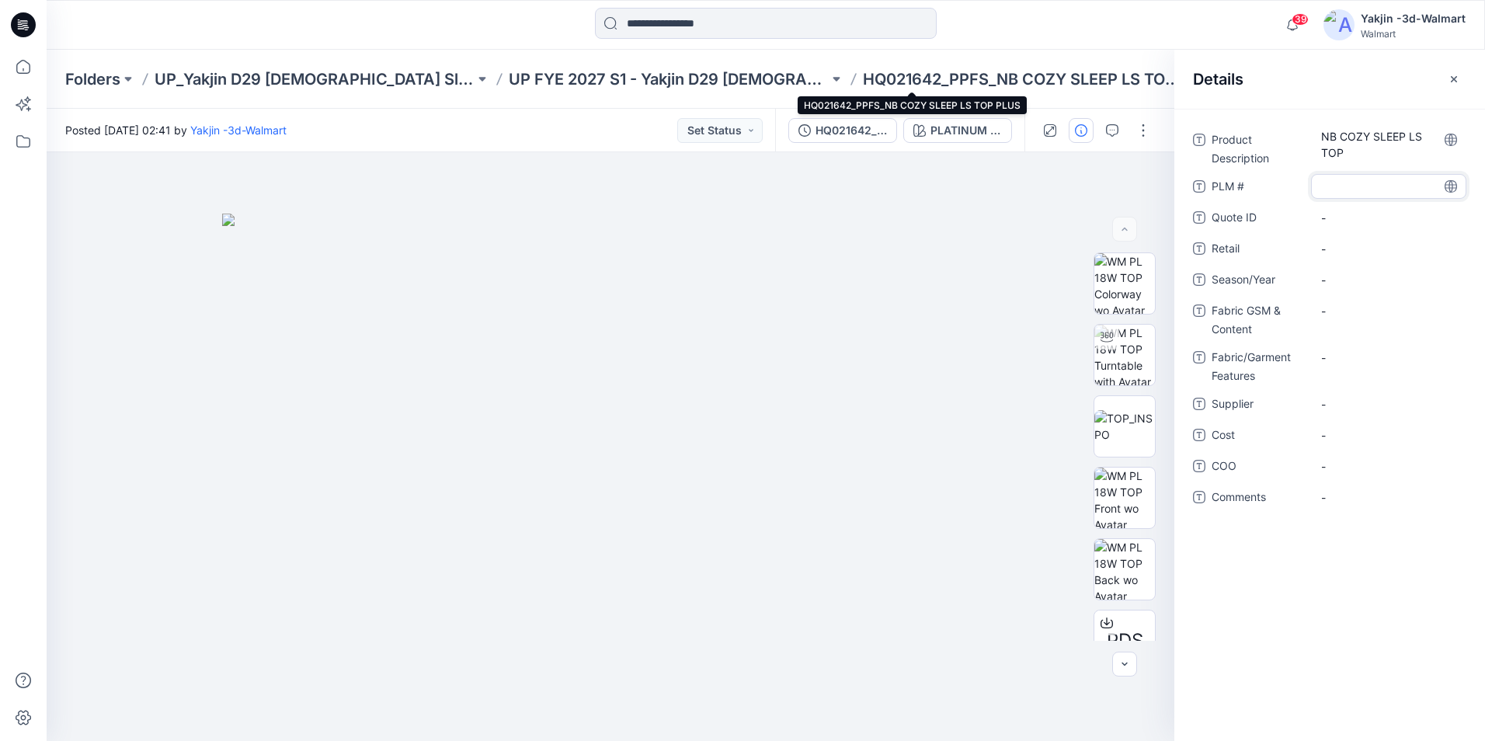  What do you see at coordinates (610, 477) in the screenshot?
I see `img: eyJhbGciOiJIUzI1NiIsImtpZCI6IjAiLCJzbHQiOiJzZXMiLCJ0eXAiOiJKV1QifQ.eyJkYXRhIjp7InR5cGUiOiJzdG9yYW...` at bounding box center [610, 477].